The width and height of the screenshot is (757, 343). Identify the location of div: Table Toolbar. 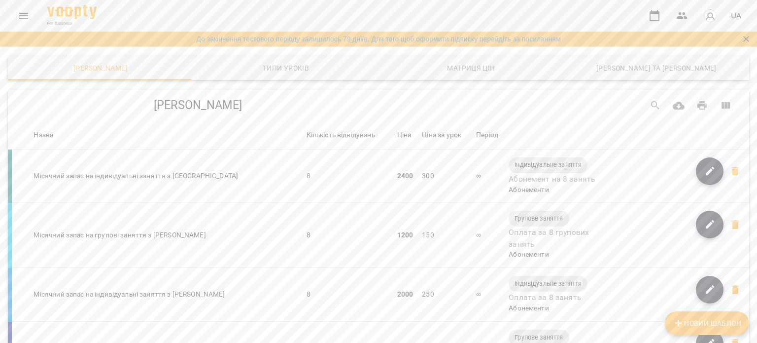
(378, 105).